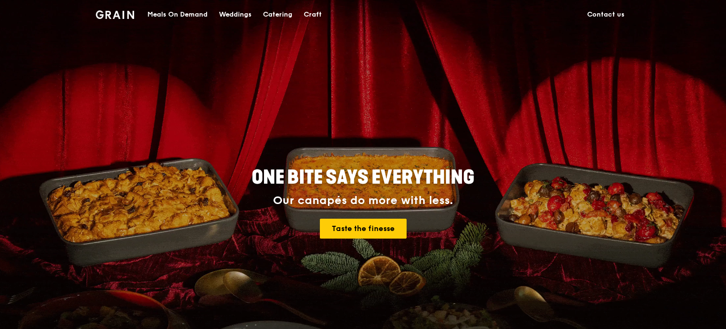 The image size is (726, 329). What do you see at coordinates (235, 15) in the screenshot?
I see `a: Weddings` at bounding box center [235, 15].